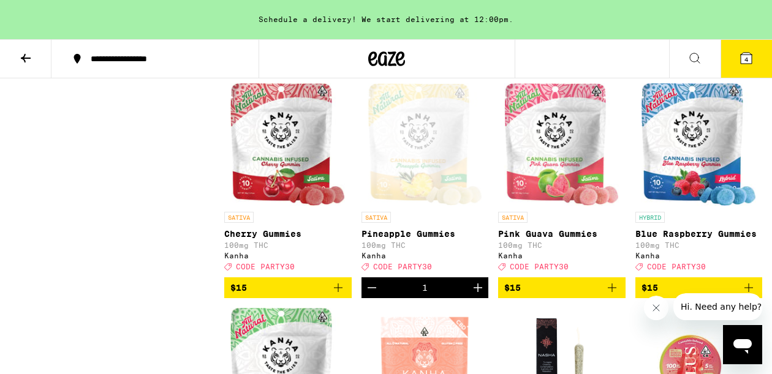 This screenshot has height=374, width=772. Describe the element at coordinates (288, 180) in the screenshot. I see `a: Open page for Cherry Gummies from Kanha` at that location.